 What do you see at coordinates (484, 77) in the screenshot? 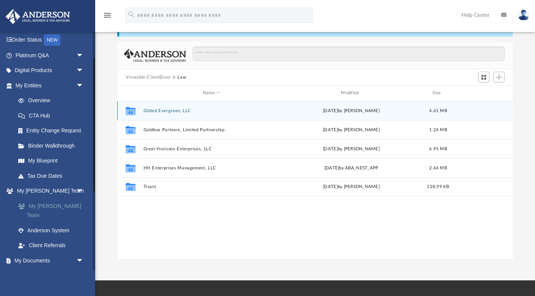
I see `button: Switch to Grid View` at bounding box center [484, 77].